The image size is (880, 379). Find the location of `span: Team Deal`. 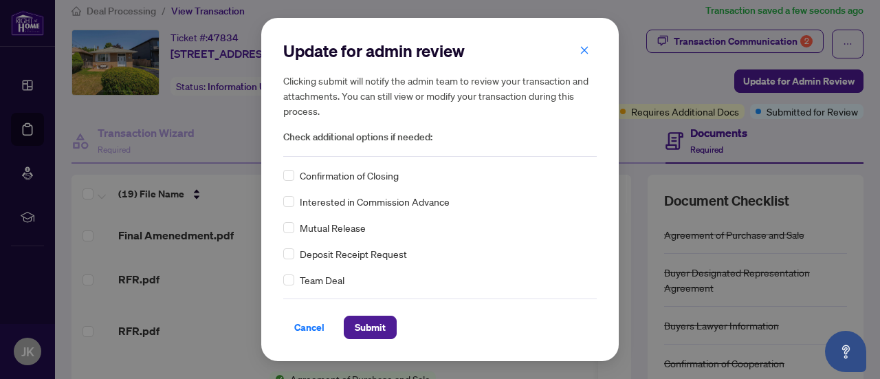

span: Team Deal is located at coordinates (322, 280).